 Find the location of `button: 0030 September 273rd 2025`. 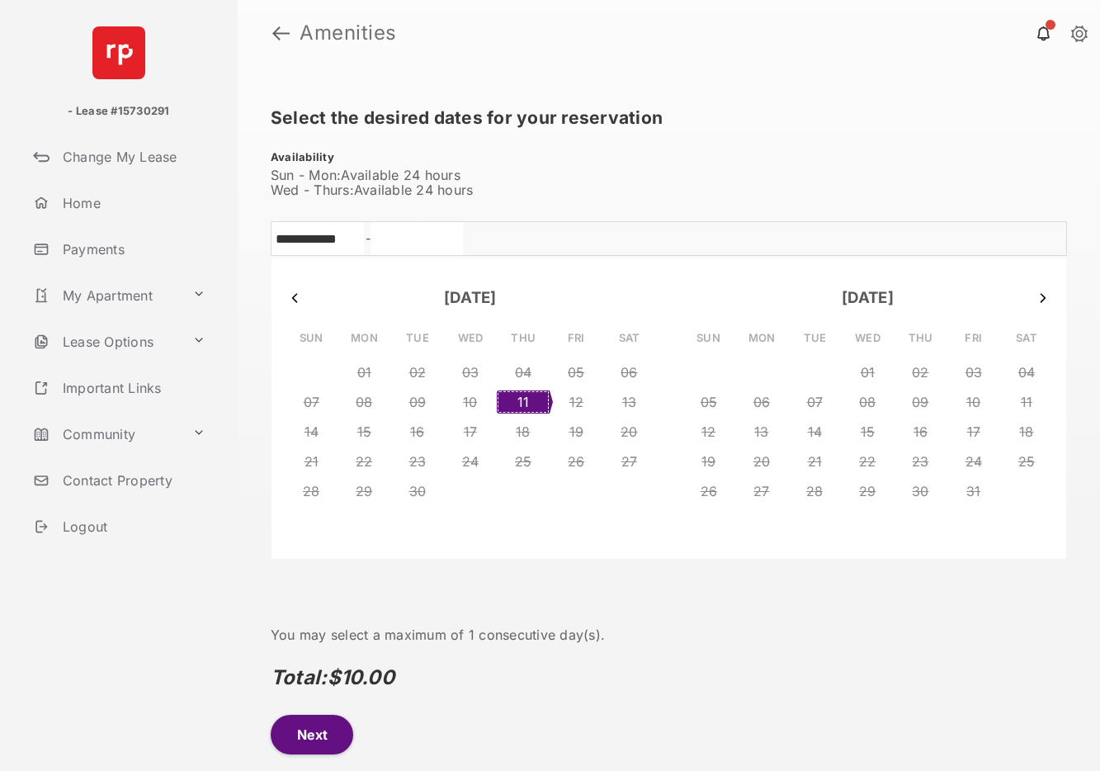

button: 0030 September 273rd 2025 is located at coordinates (417, 491).